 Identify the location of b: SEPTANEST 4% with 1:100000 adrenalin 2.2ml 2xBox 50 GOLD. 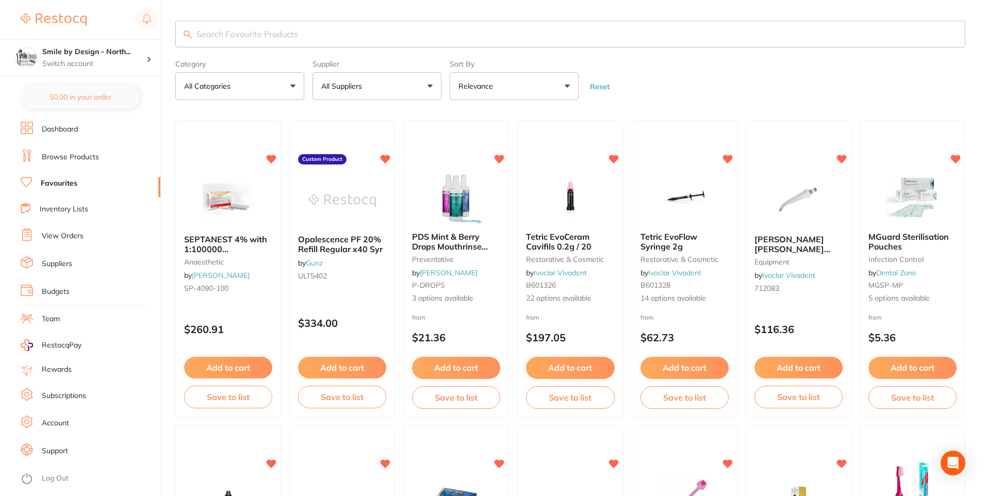
(228, 244).